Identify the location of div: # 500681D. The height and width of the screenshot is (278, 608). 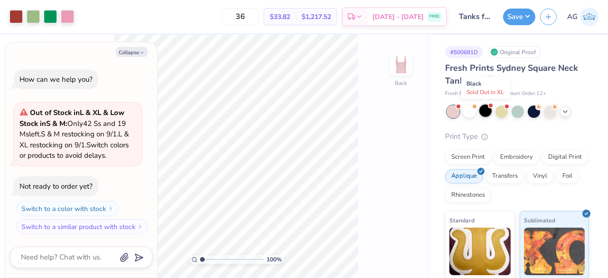
(464, 52).